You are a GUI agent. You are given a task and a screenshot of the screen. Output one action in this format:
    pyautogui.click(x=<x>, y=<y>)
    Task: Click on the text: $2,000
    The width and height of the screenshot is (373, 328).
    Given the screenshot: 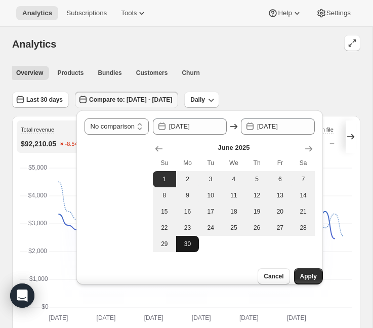 What is the action you would take?
    pyautogui.click(x=37, y=251)
    